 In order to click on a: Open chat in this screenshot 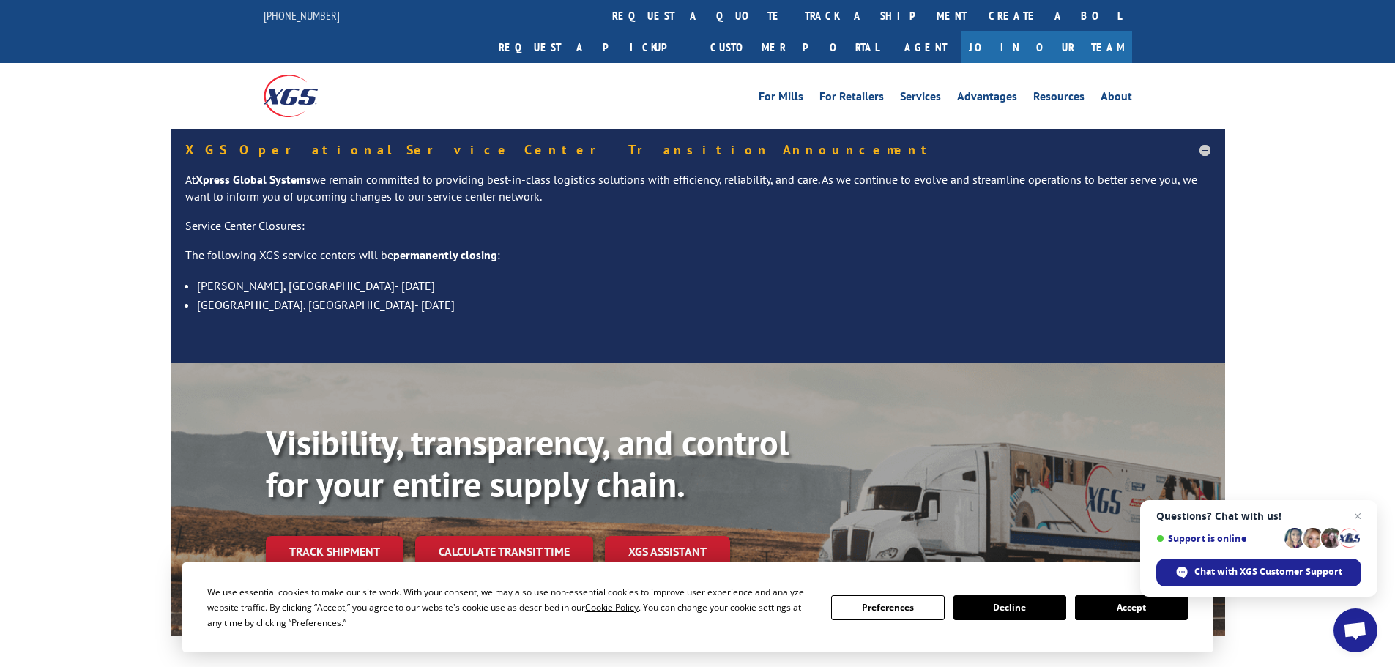, I will do `click(1356, 631)`.